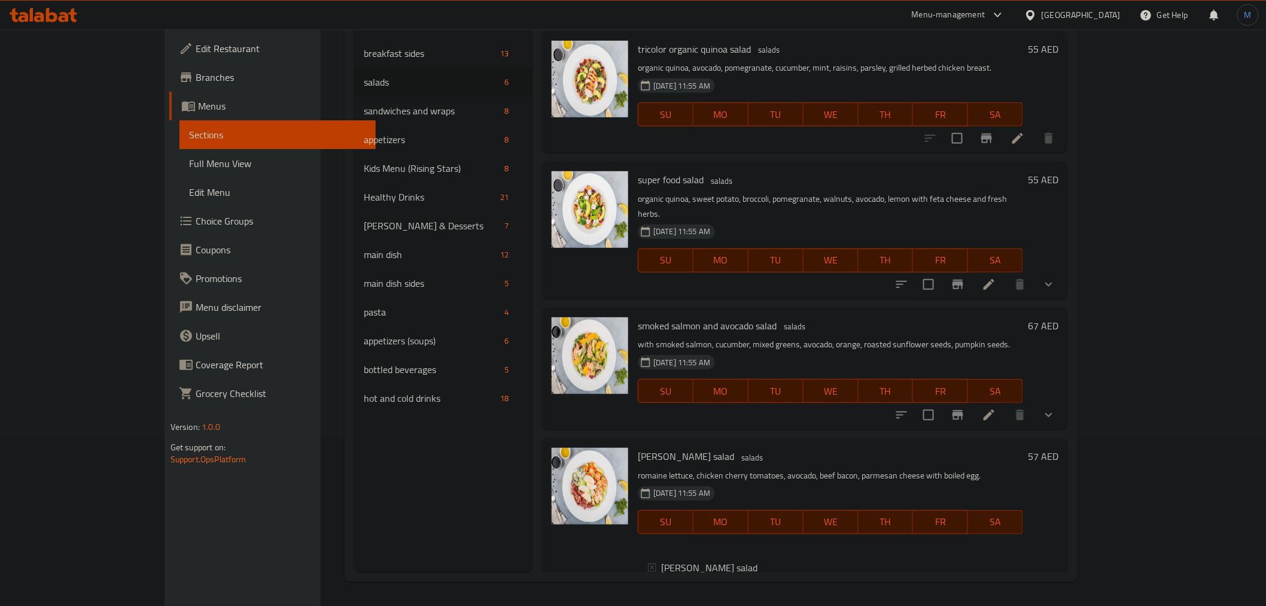 This screenshot has width=1266, height=606. Describe the element at coordinates (272, 393) in the screenshot. I see `a: Grocery Checklist` at that location.